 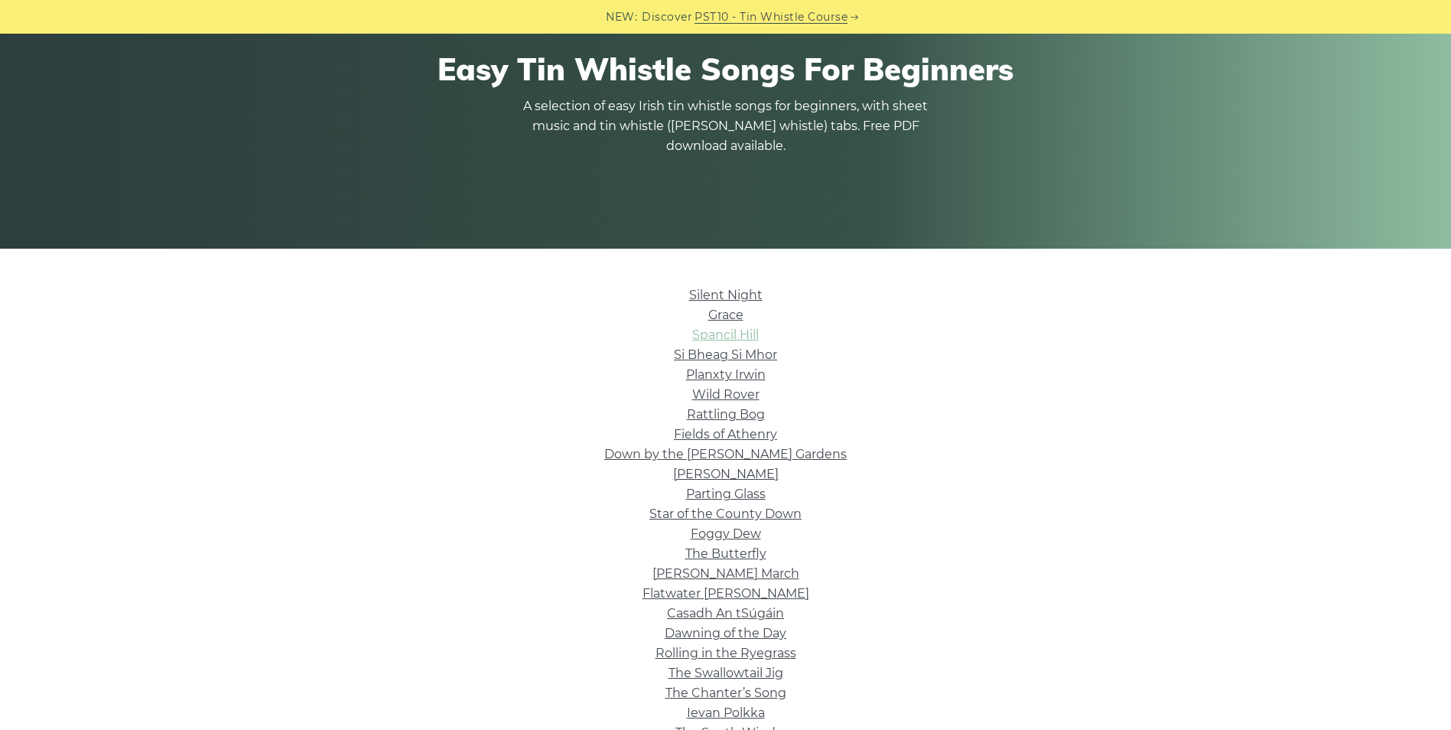 I want to click on a: Foggy Dew, so click(x=726, y=533).